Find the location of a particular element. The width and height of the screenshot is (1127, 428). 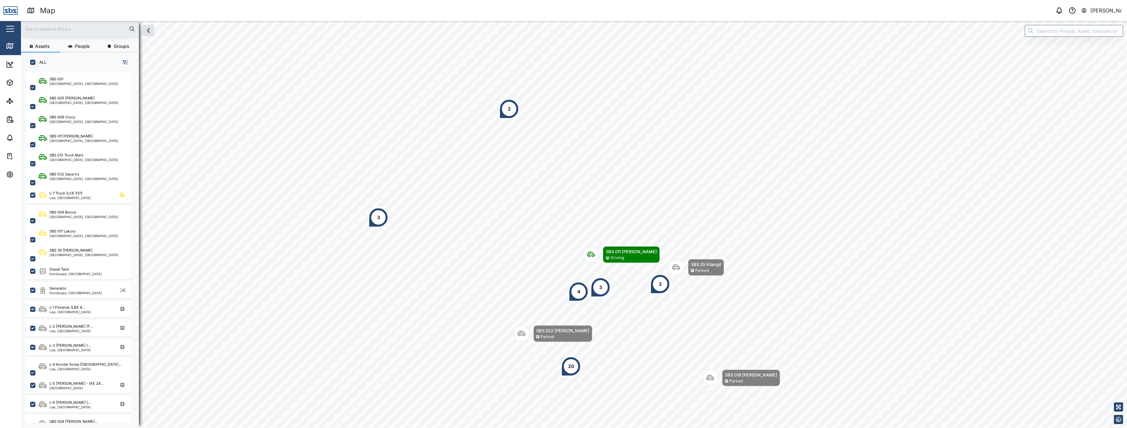

div: SBS 017 Lakoro is located at coordinates (63, 231).